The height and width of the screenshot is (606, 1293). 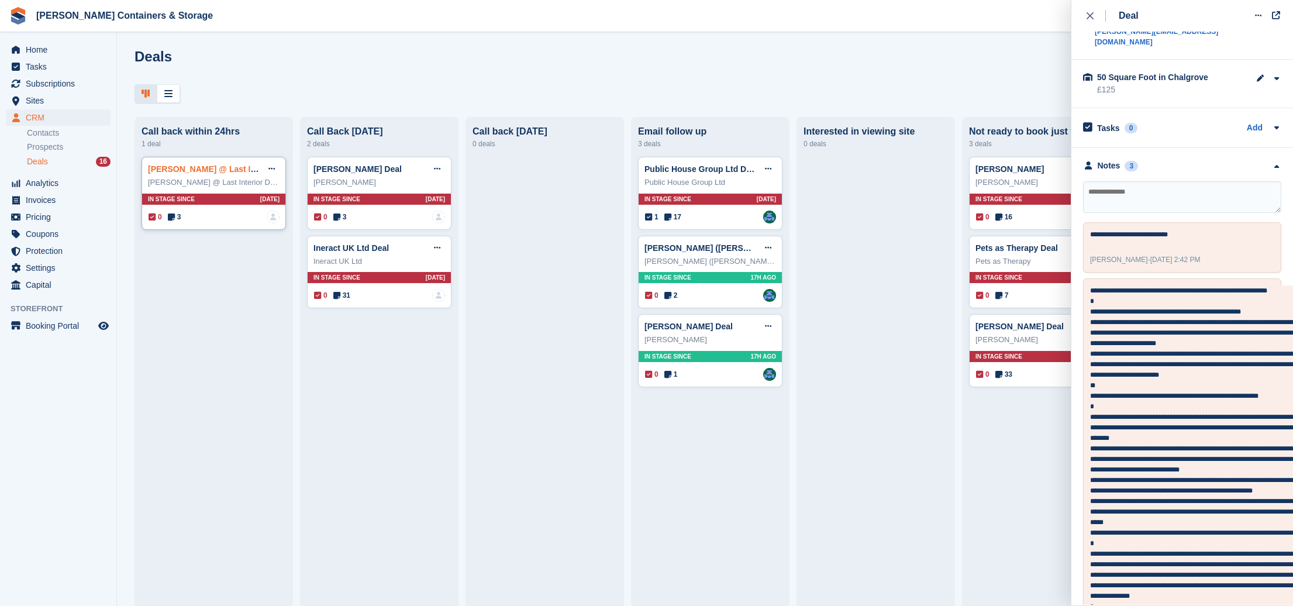 I want to click on div: Email follow up, so click(x=710, y=132).